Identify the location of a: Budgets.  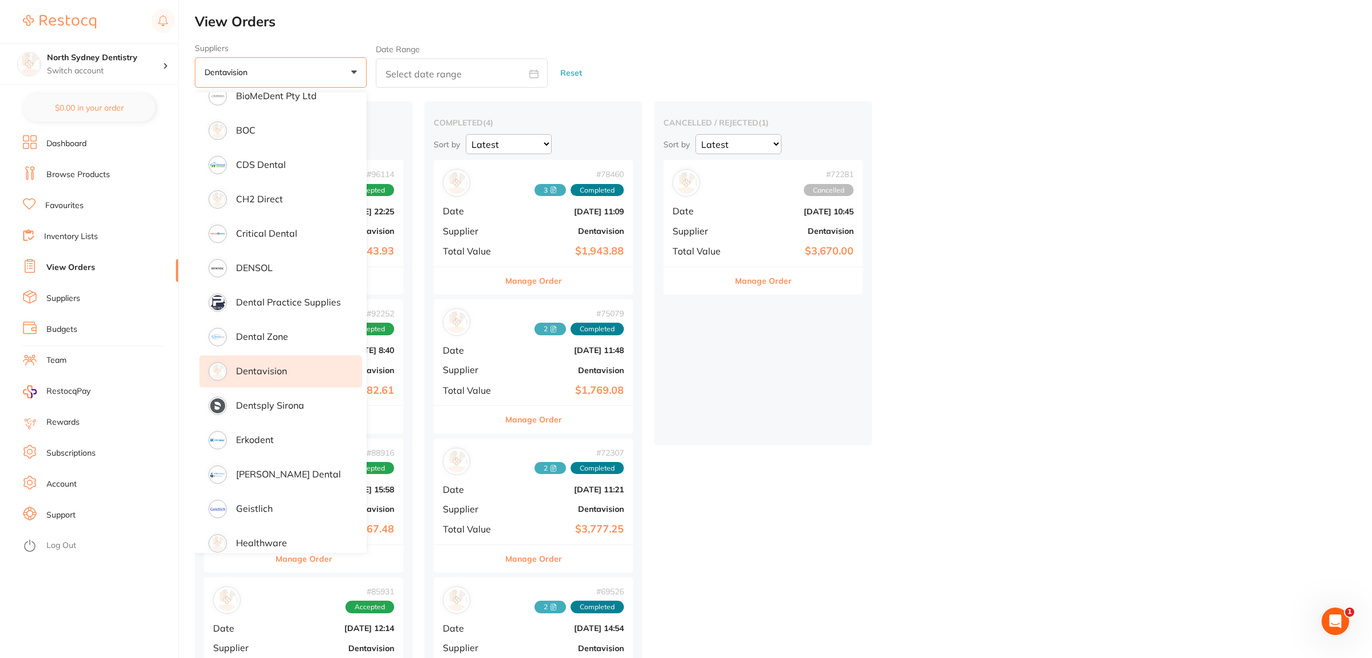
(62, 329).